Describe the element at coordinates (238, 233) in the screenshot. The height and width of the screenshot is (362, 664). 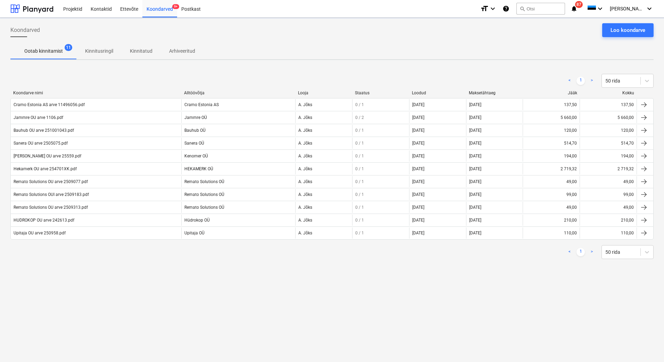
I see `div: Upitaja OÜ` at that location.